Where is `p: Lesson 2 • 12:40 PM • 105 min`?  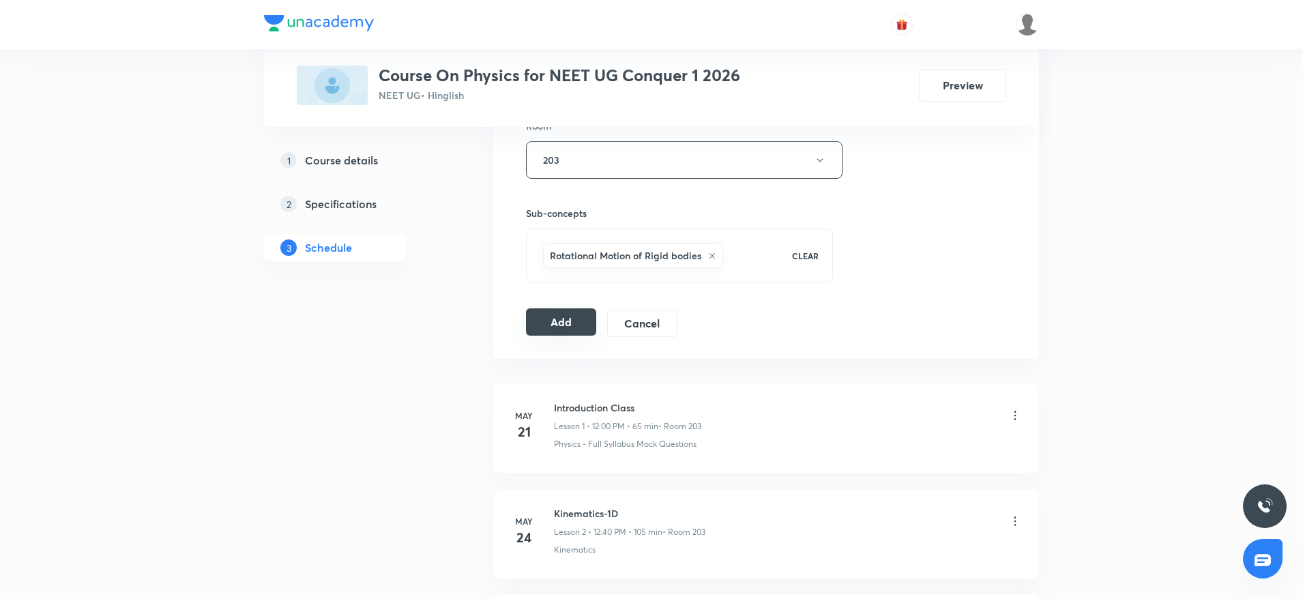 p: Lesson 2 • 12:40 PM • 105 min is located at coordinates (608, 532).